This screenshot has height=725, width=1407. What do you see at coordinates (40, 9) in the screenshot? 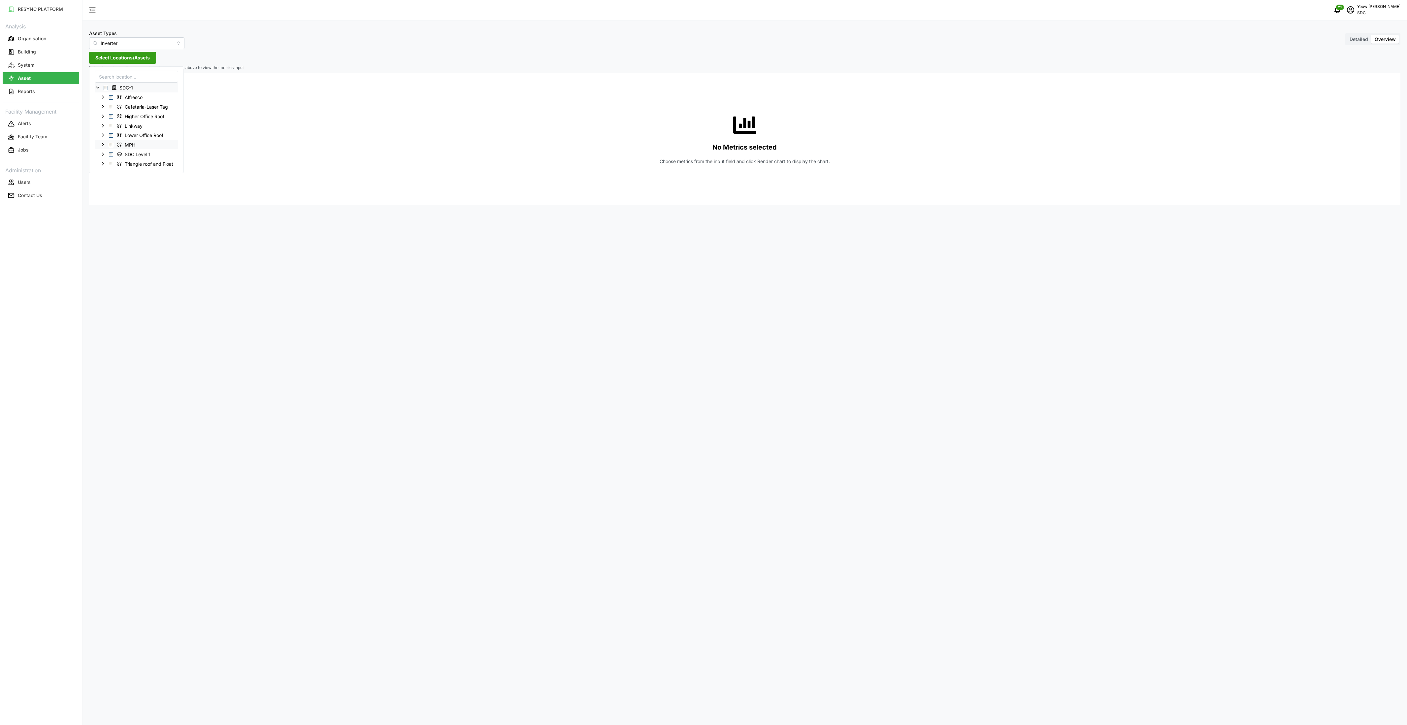
I see `p: RESYNC PLATFORM` at bounding box center [40, 9].